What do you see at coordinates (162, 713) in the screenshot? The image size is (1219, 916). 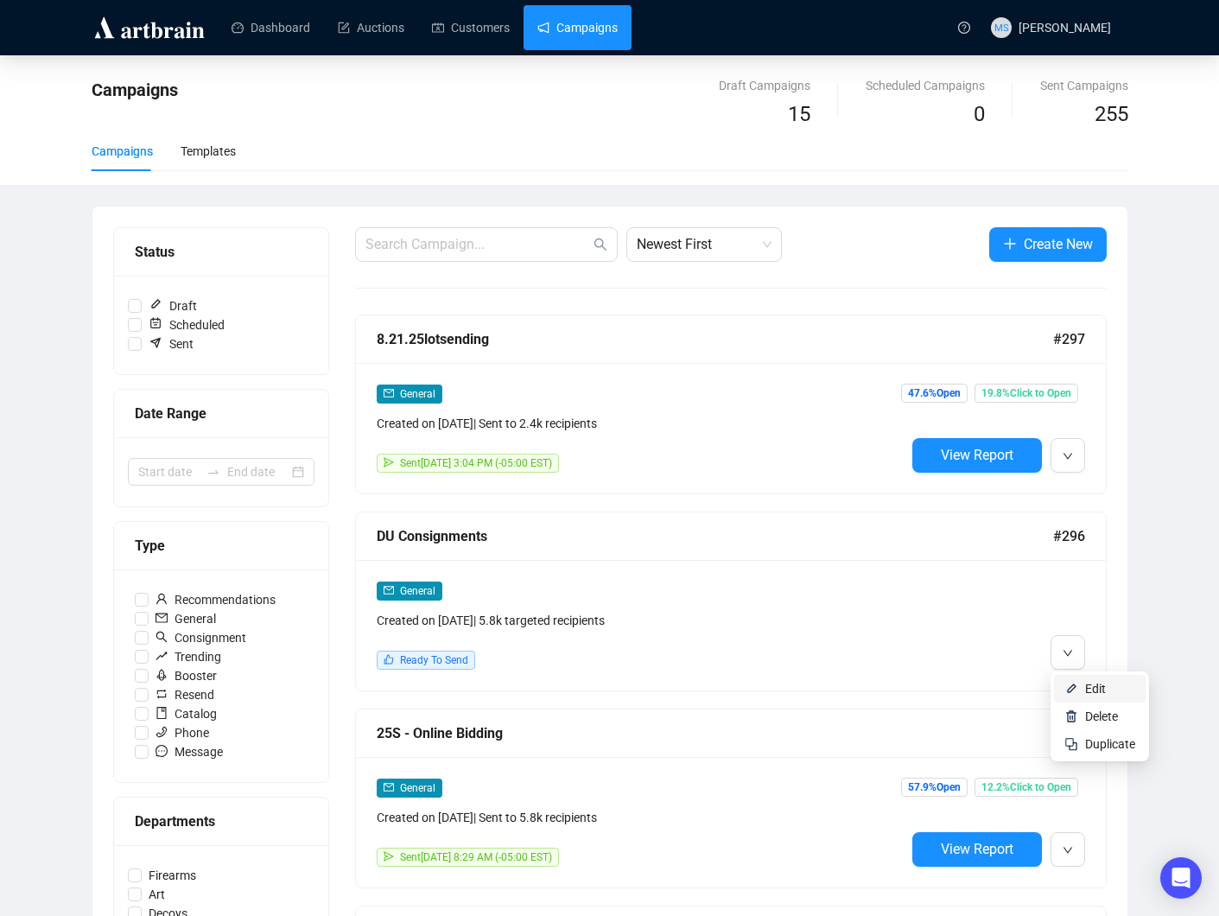 I see `span: book` at bounding box center [162, 713].